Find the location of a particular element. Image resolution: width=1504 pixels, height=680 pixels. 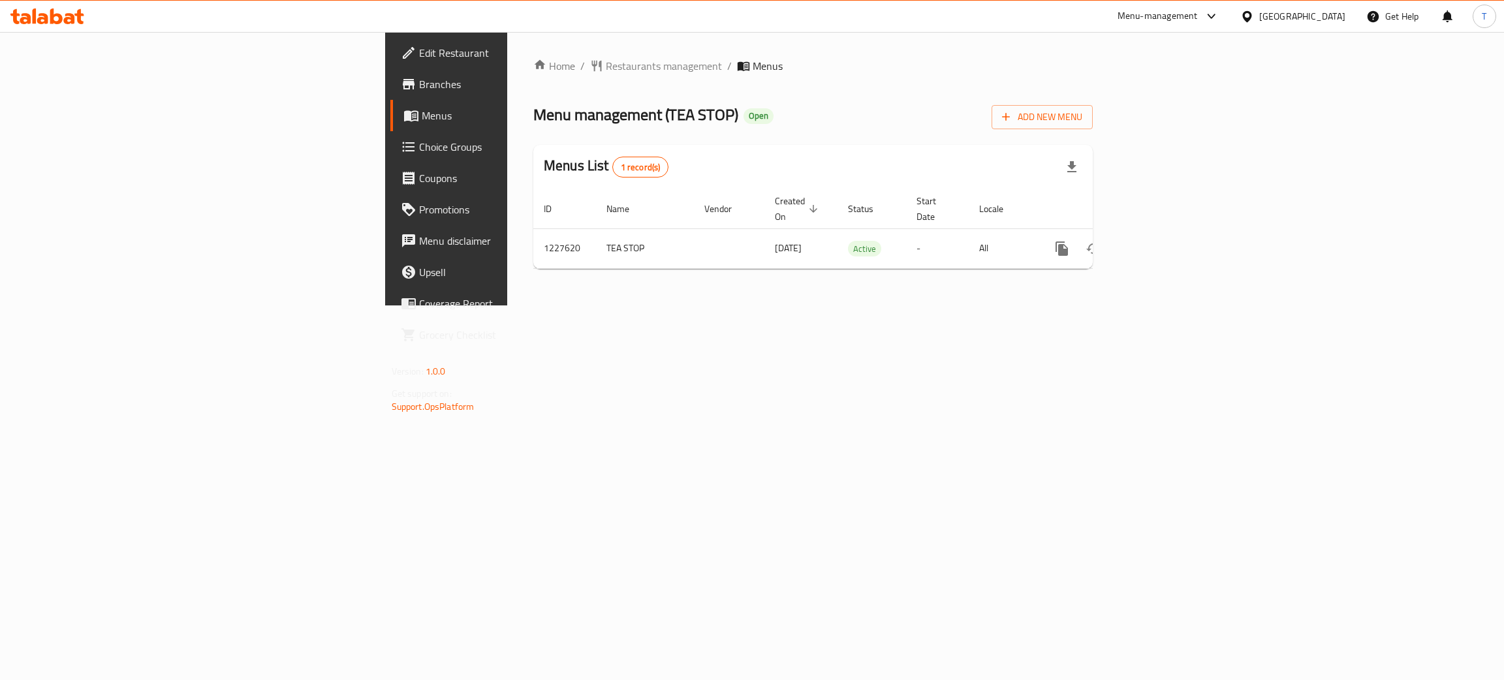

div: Menu-management is located at coordinates (1157, 16).